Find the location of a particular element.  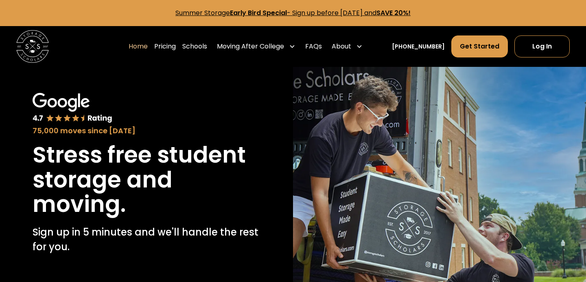

a: Log In is located at coordinates (542, 46).